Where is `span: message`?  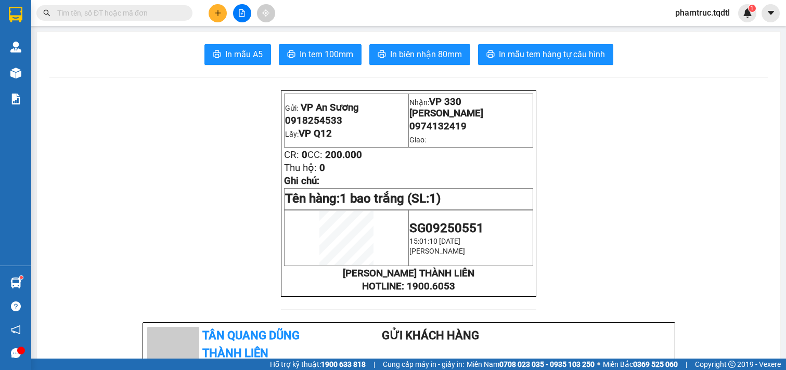 span: message is located at coordinates (16, 353).